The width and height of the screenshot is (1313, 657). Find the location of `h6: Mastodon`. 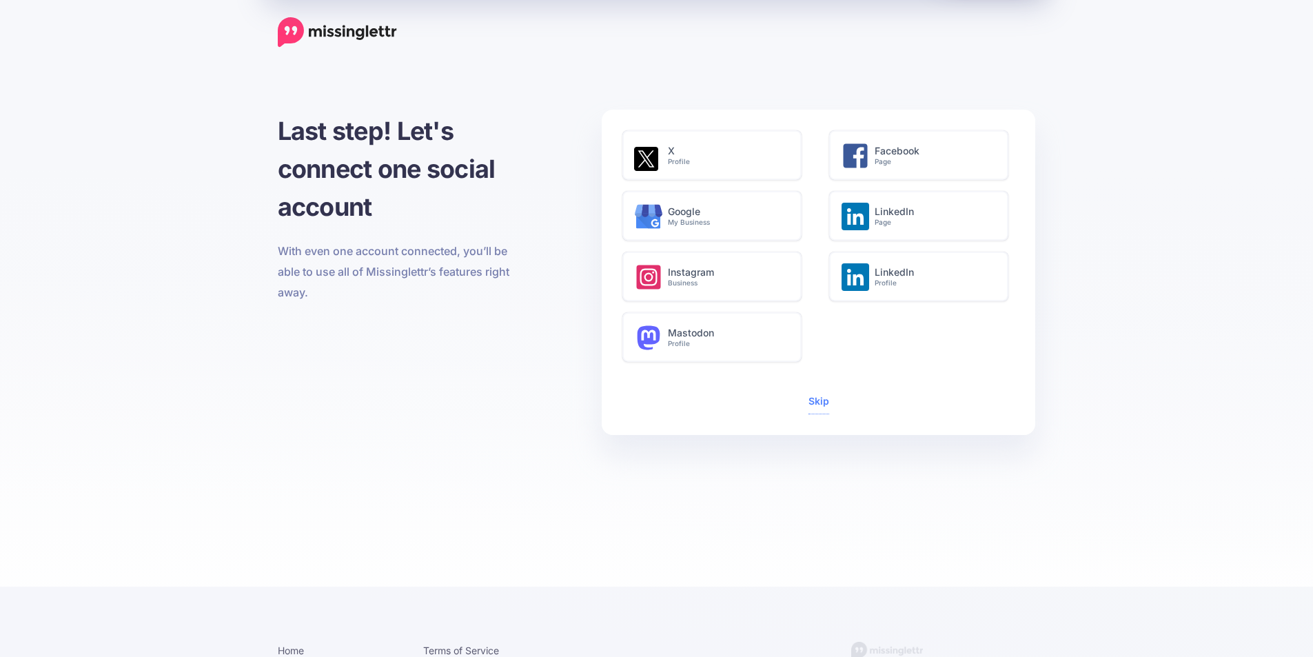

h6: Mastodon is located at coordinates (727, 338).